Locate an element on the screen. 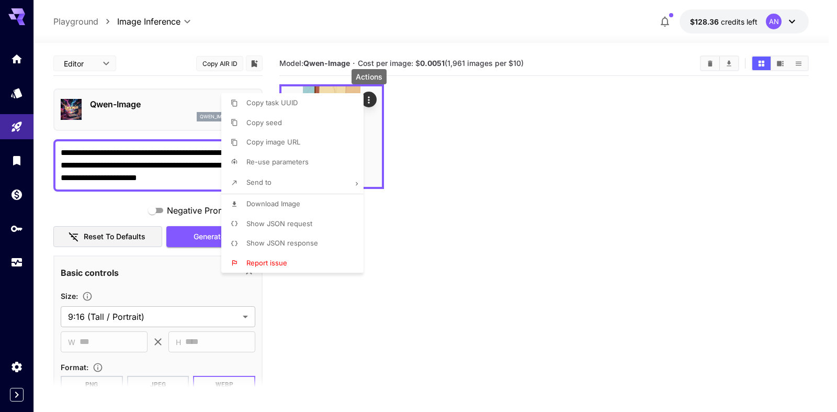 This screenshot has height=412, width=837. span: Download Image is located at coordinates (273, 204).